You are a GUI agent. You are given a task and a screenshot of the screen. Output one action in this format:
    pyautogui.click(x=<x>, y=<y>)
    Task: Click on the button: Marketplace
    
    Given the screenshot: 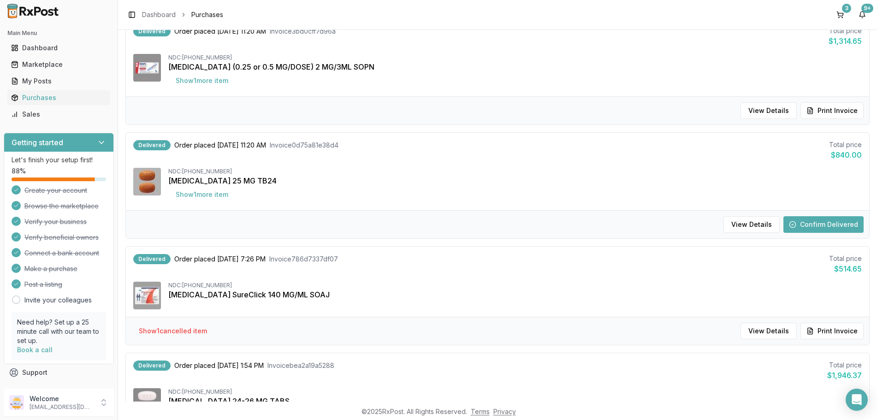 What is the action you would take?
    pyautogui.click(x=59, y=65)
    